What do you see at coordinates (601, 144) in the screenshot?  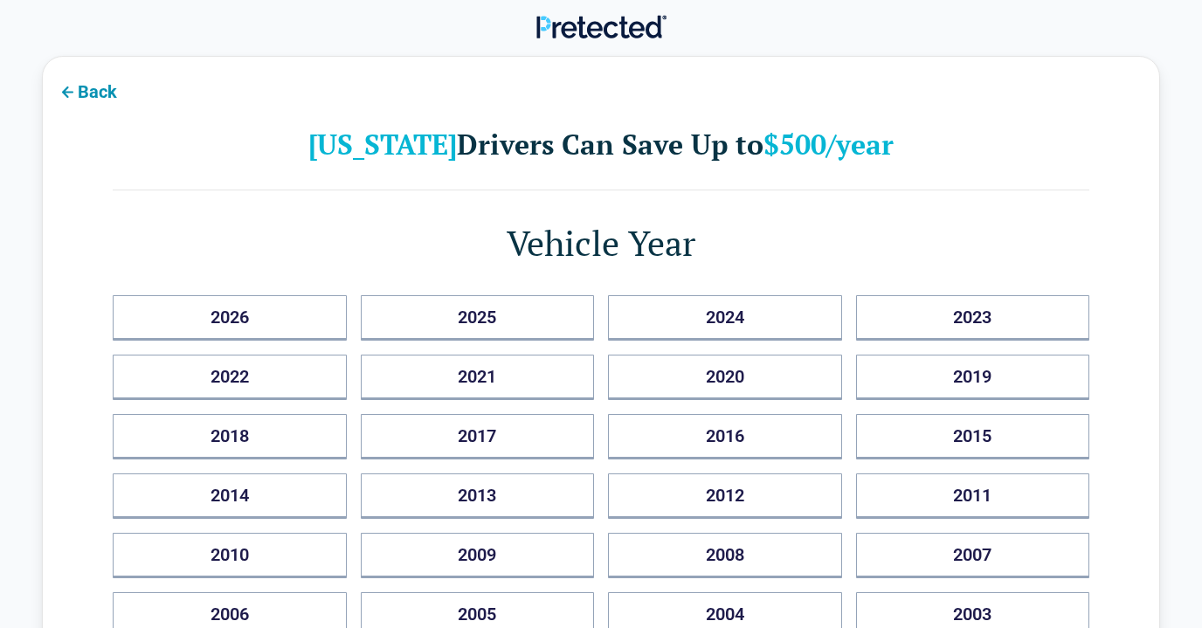 I see `h2: Drivers Can Save Up to` at bounding box center [601, 144].